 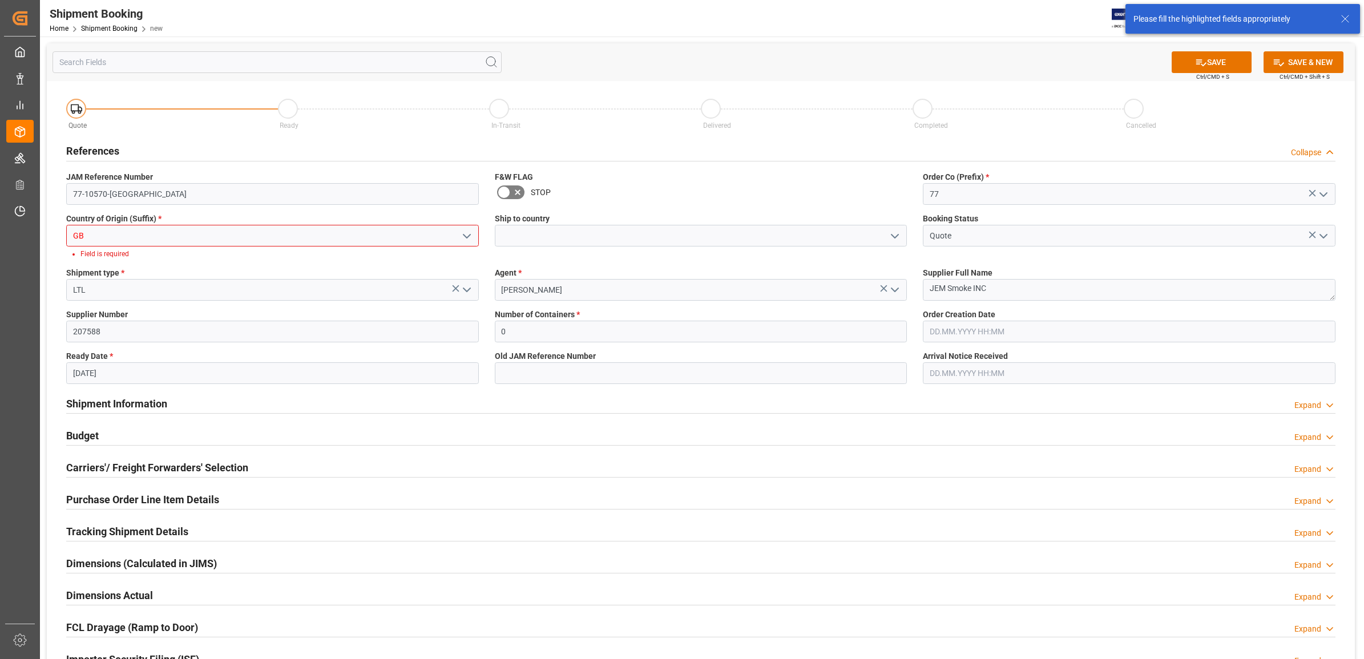 What do you see at coordinates (508, 273) in the screenshot?
I see `span: Agent` at bounding box center [508, 273].